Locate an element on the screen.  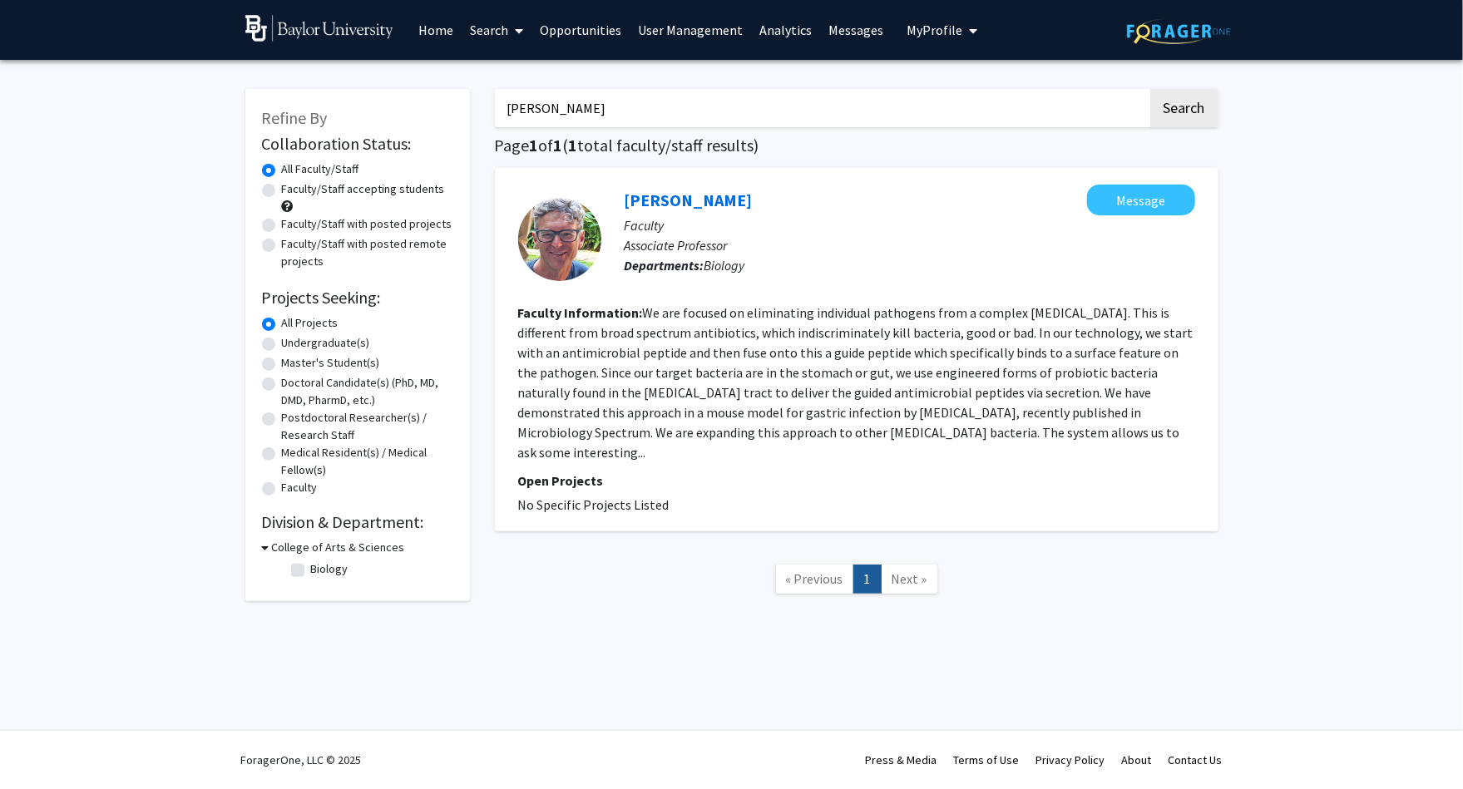
label: All Faculty/Staff is located at coordinates (320, 169).